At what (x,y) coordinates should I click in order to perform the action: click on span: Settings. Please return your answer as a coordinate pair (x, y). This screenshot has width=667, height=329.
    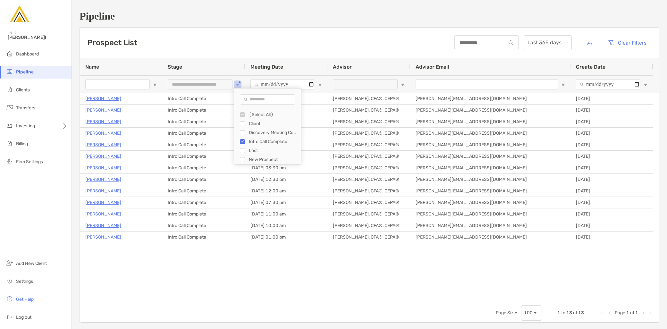
    Looking at the image, I should click on (24, 281).